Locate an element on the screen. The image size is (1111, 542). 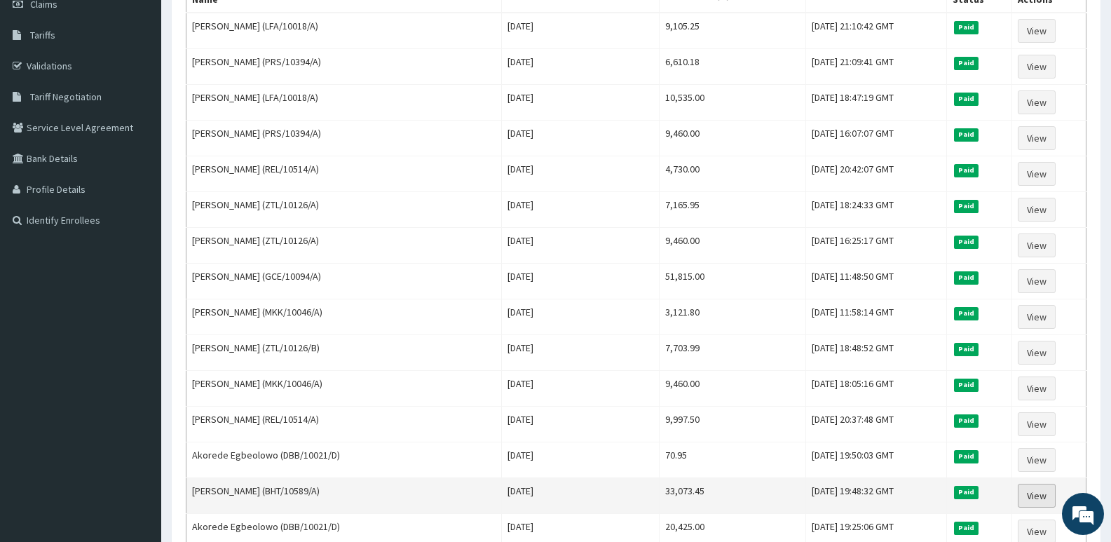
textarea: Type your message and hit 'Enter' is located at coordinates (137, 407).